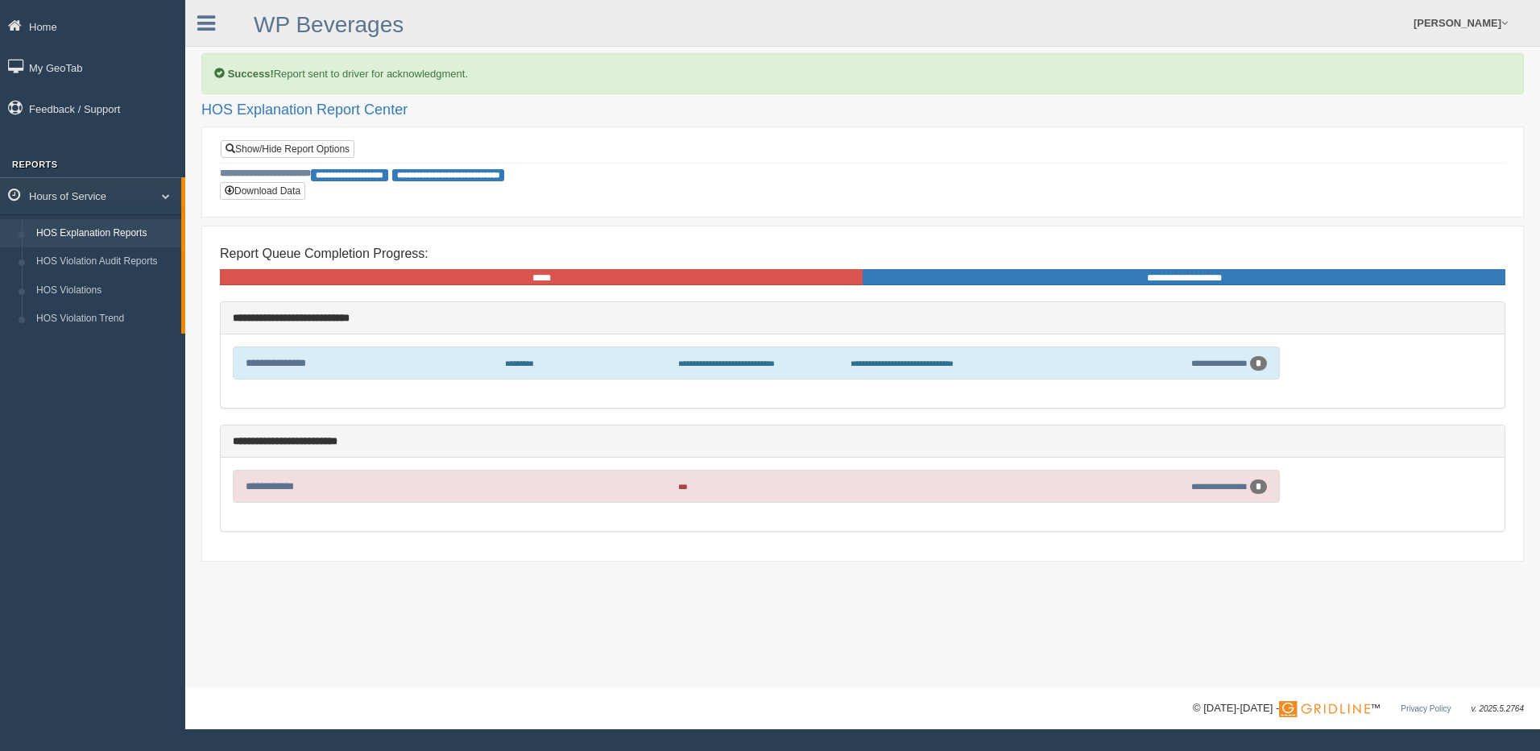 The width and height of the screenshot is (1540, 751). Describe the element at coordinates (250, 73) in the screenshot. I see `b: Success!` at that location.